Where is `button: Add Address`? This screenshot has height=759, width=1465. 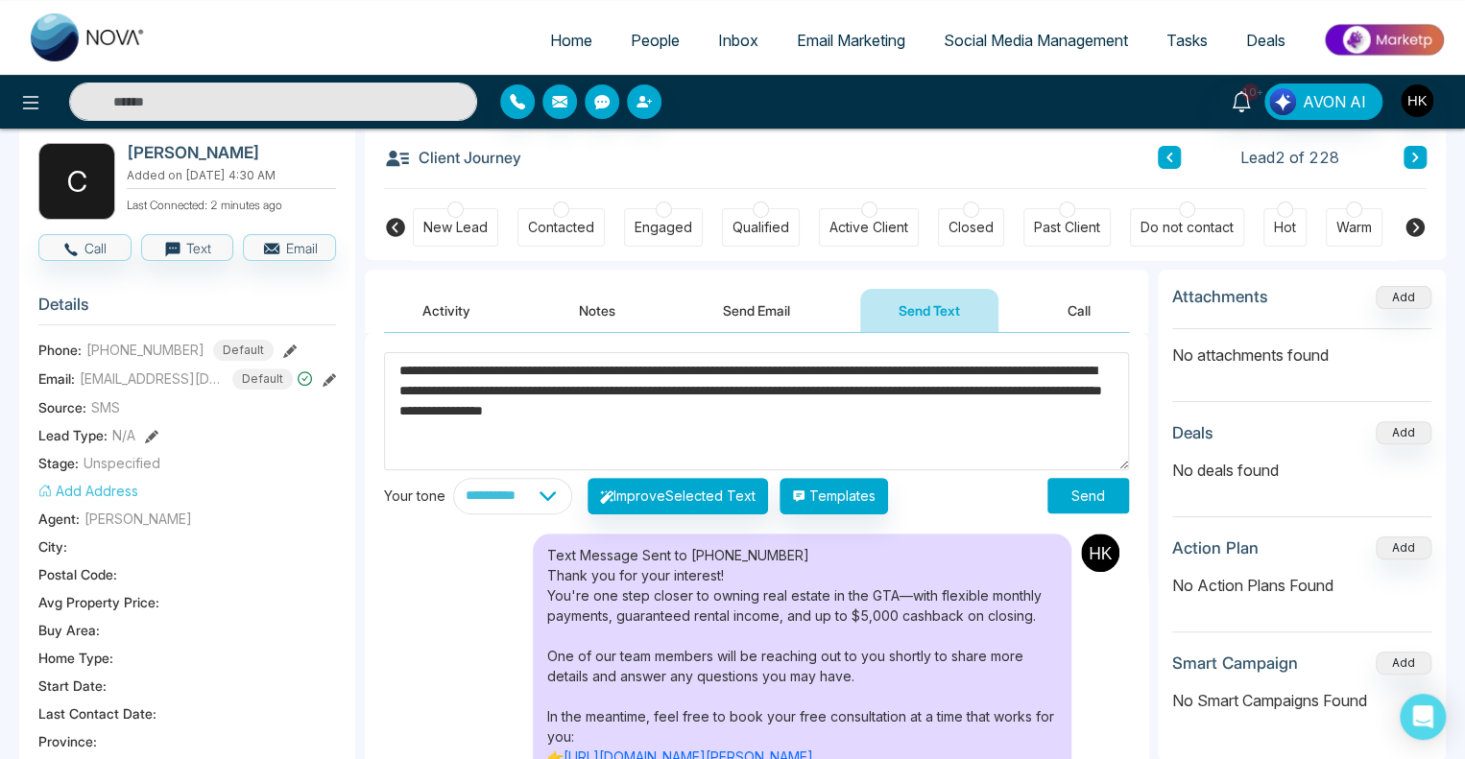
button: Add Address is located at coordinates (88, 490).